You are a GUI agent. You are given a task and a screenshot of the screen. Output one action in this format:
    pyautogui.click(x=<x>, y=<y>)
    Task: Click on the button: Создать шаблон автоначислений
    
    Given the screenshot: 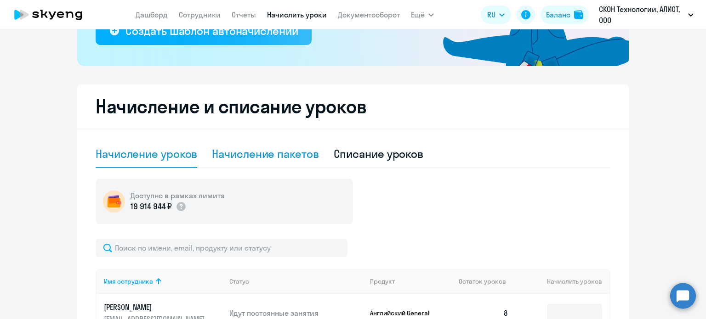 What is the action you would take?
    pyautogui.click(x=204, y=31)
    